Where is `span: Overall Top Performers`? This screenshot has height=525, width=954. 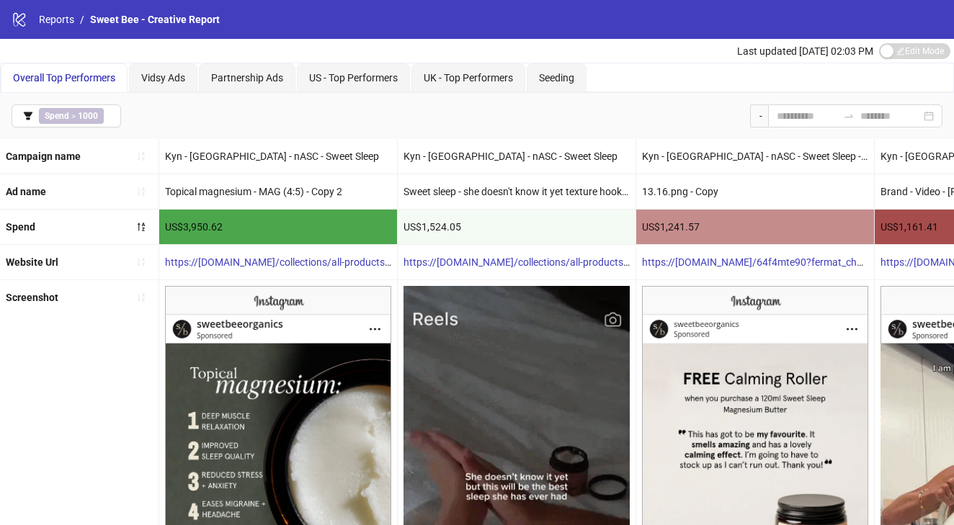 span: Overall Top Performers is located at coordinates (64, 78).